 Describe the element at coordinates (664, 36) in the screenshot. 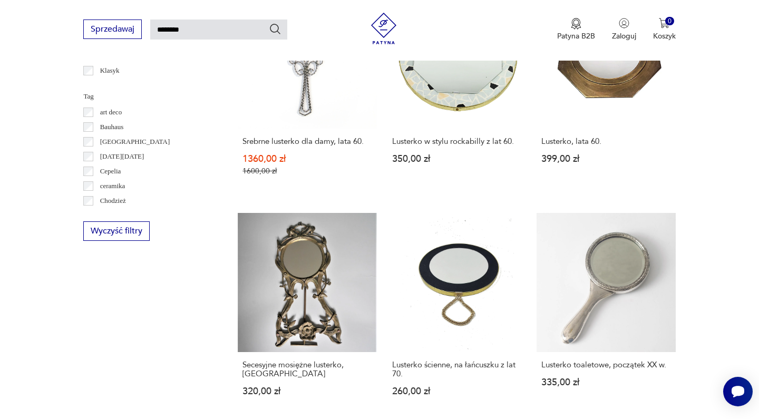

I see `p: Koszyk` at that location.